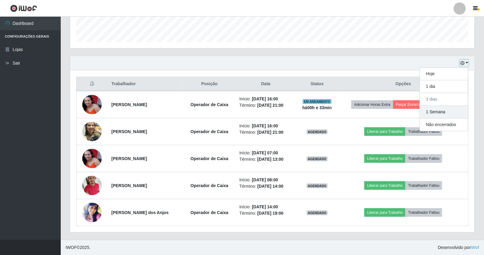 The width and height of the screenshot is (484, 255). I want to click on a: iWof, so click(474, 248).